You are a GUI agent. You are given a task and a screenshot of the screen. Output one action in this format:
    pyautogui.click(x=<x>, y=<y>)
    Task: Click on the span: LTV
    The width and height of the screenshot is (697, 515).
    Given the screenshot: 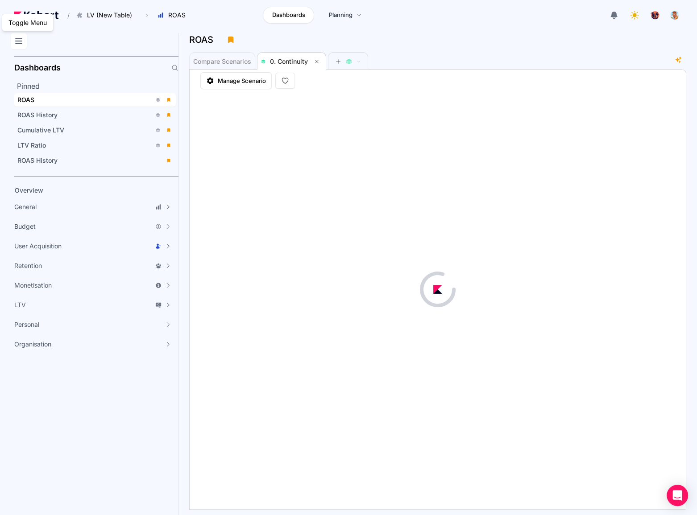 What is the action you would take?
    pyautogui.click(x=20, y=305)
    